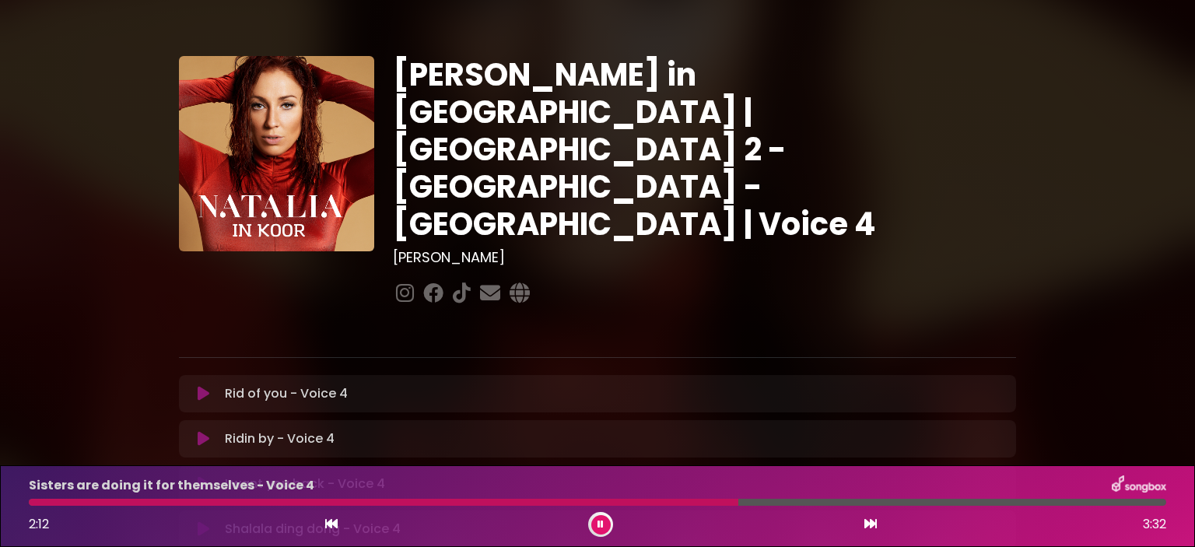 This screenshot has width=1195, height=547. Describe the element at coordinates (39, 523) in the screenshot. I see `span: 2:12` at that location.